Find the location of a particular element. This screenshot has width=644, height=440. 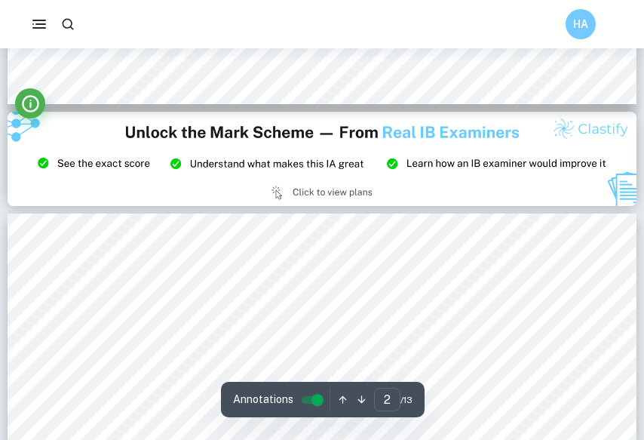

button: HA is located at coordinates (581, 24).